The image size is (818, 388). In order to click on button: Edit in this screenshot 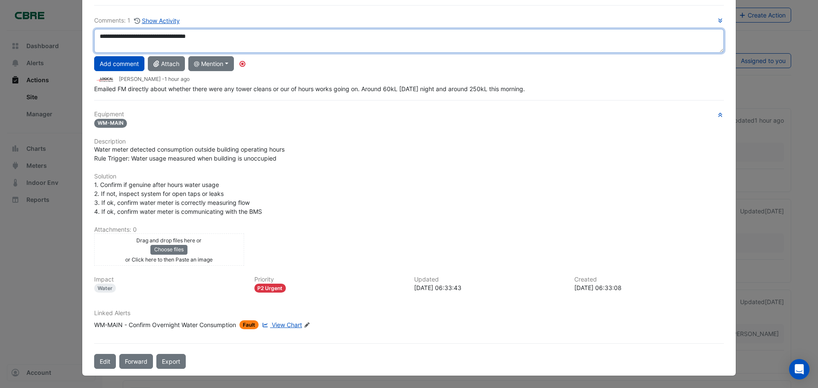, I will do `click(105, 361)`.